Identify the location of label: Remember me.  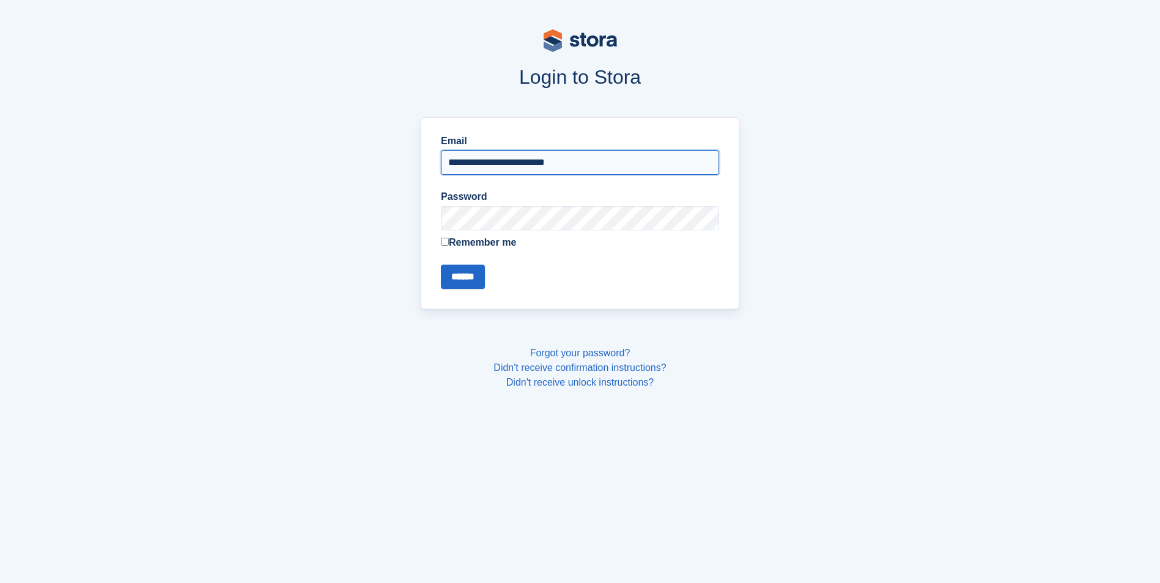
(580, 243).